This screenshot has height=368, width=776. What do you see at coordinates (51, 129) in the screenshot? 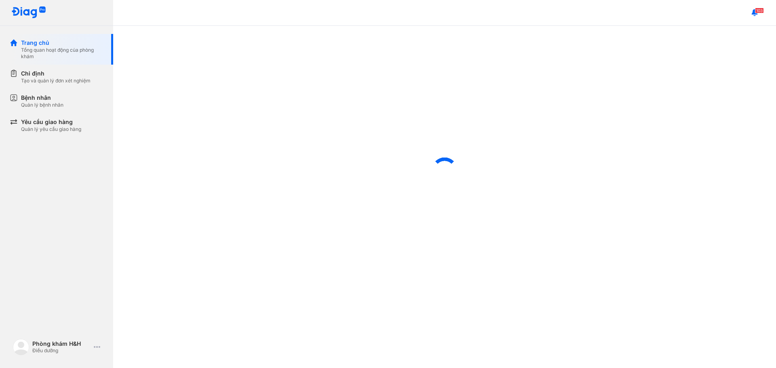
I see `div: Quản lý yêu cầu giao hàng` at bounding box center [51, 129].